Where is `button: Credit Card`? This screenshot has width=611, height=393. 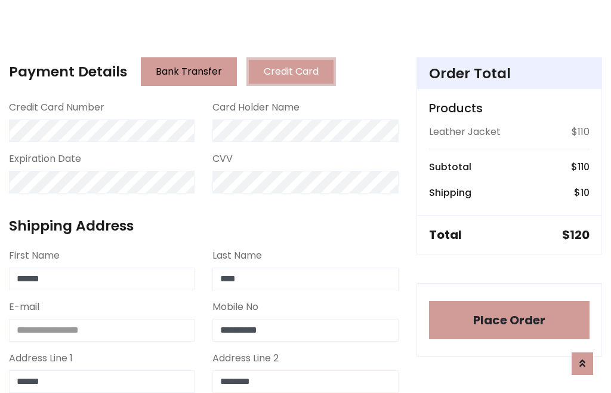 button: Credit Card is located at coordinates (291, 72).